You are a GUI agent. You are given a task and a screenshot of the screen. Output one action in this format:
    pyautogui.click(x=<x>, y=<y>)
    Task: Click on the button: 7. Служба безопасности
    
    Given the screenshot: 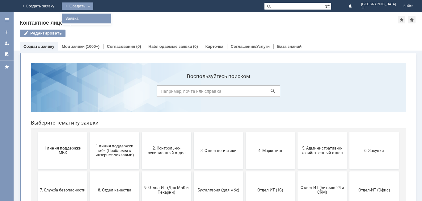 What is the action you would take?
    pyautogui.click(x=37, y=132)
    